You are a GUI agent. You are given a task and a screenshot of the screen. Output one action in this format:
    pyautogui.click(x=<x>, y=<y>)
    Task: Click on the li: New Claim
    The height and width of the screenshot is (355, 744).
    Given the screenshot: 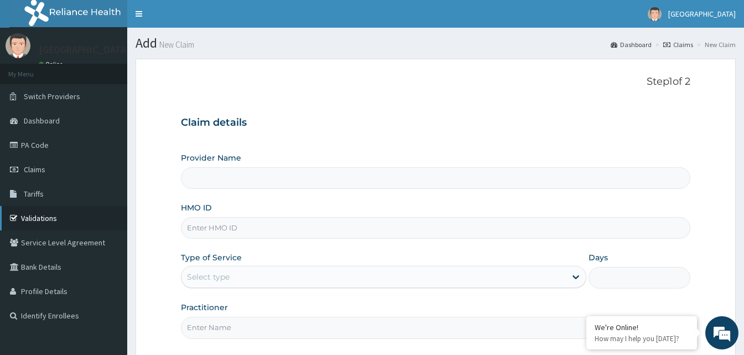 What is the action you would take?
    pyautogui.click(x=715, y=44)
    